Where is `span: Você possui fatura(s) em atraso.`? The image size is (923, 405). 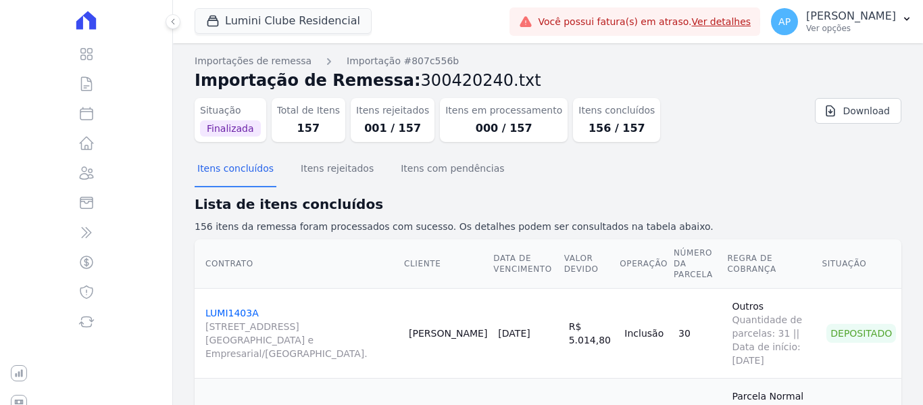
span: Você possui fatura(s) em atraso. is located at coordinates (644, 22).